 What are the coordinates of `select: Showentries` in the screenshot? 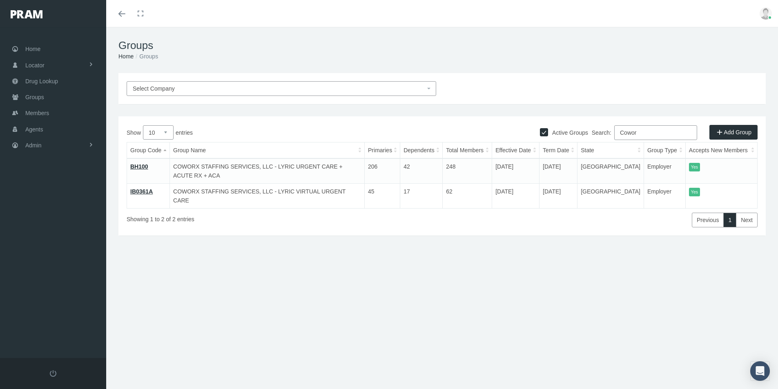 It's located at (158, 132).